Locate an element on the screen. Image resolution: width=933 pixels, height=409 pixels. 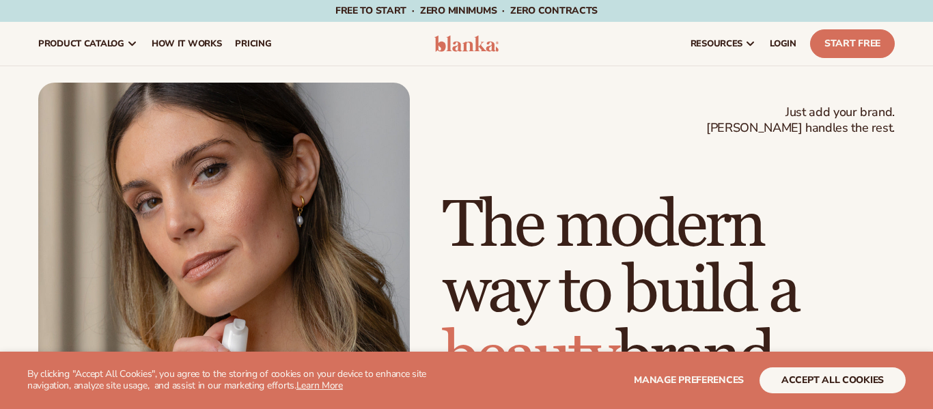
span: How It Works is located at coordinates (186, 44).